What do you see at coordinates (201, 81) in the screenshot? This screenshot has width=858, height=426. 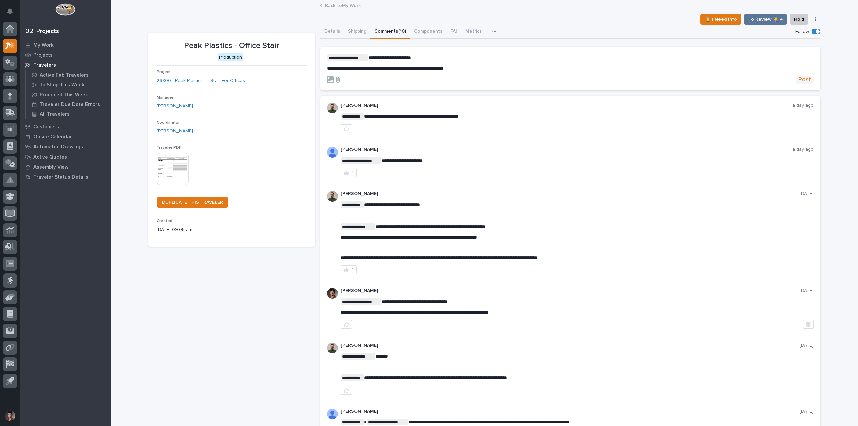 I see `a: 26800 - Peak Plastics - L Stair For Offices` at bounding box center [201, 81].